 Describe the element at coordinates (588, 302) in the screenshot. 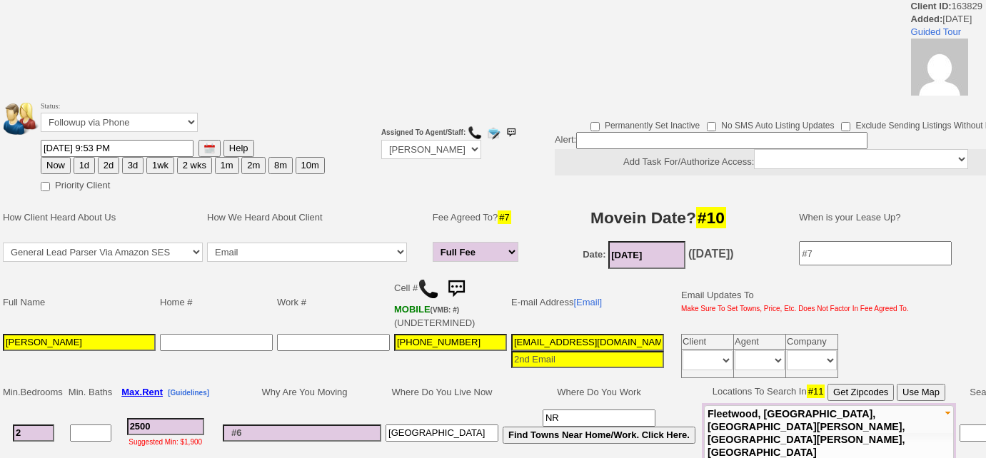

I see `td: E-mail Address` at that location.